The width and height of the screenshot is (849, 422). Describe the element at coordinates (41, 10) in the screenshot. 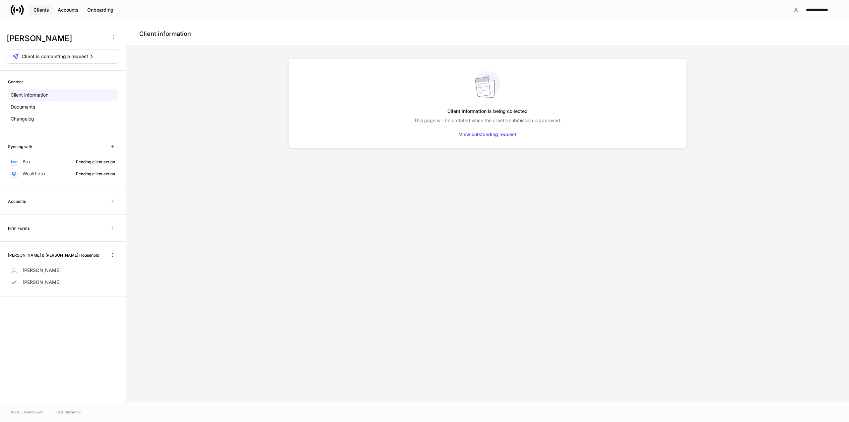

I see `button: Clients` at that location.